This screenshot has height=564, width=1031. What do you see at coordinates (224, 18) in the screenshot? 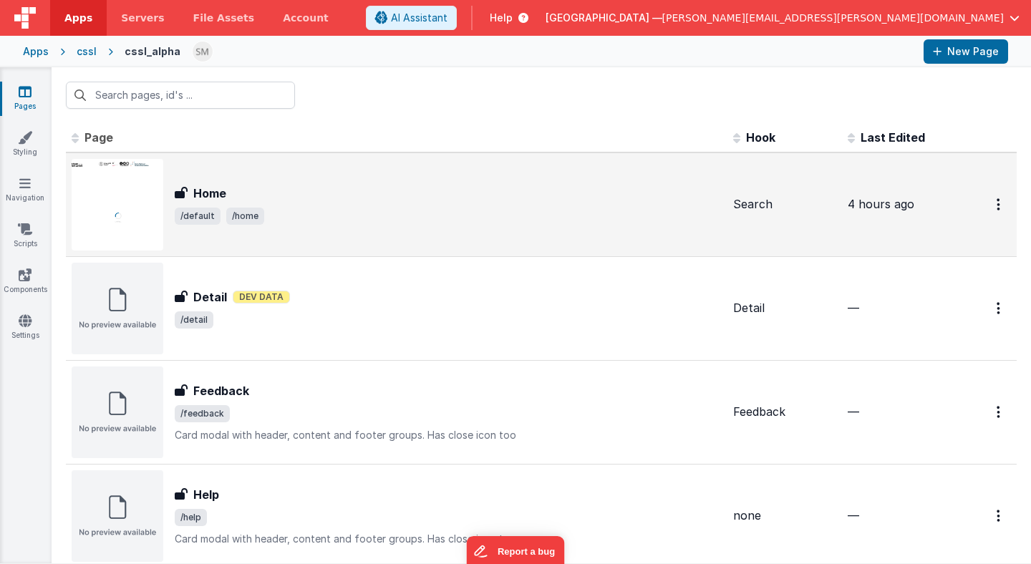
I see `span: File Assets` at bounding box center [224, 18].